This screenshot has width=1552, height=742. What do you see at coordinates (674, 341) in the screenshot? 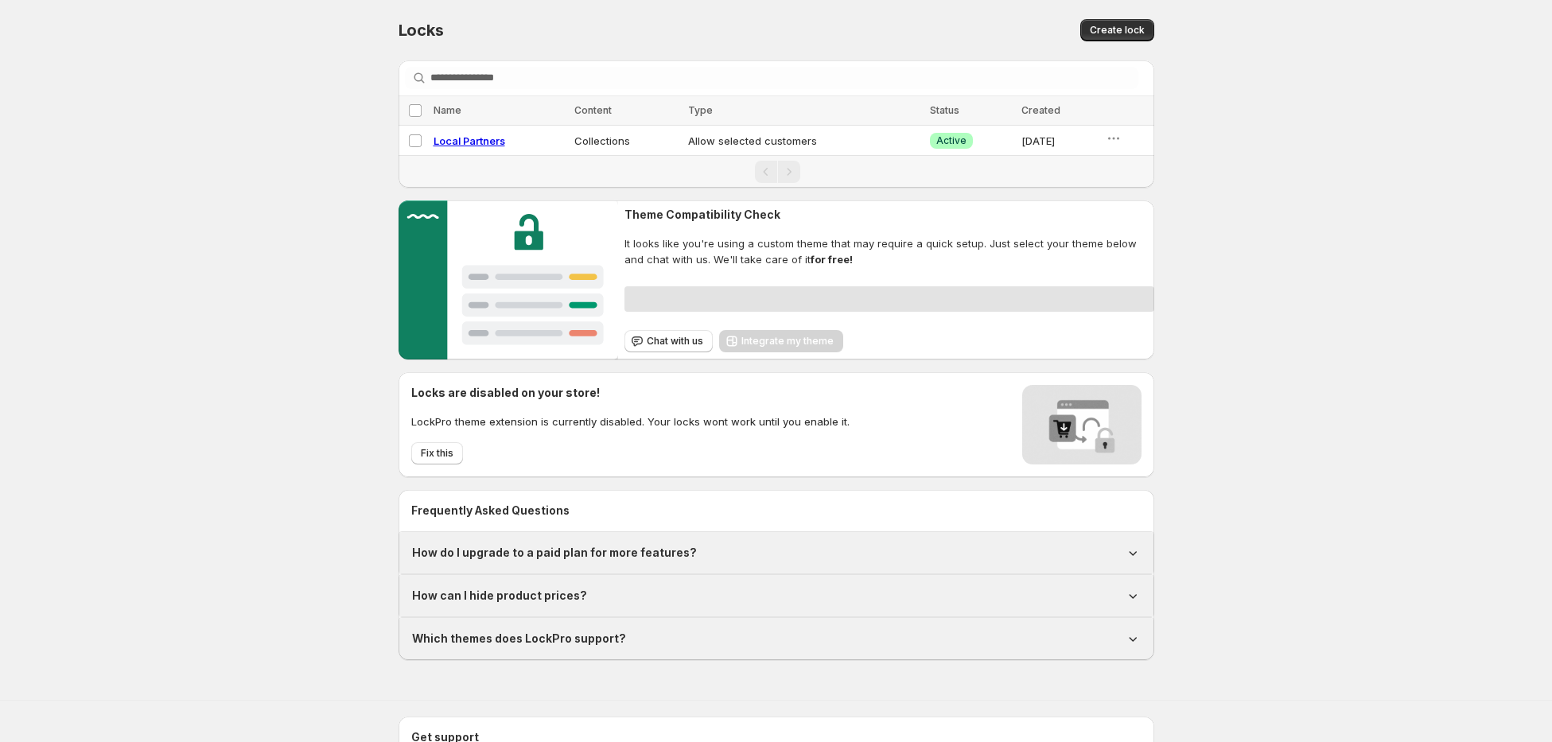
I see `span: Chat with us` at bounding box center [674, 341].